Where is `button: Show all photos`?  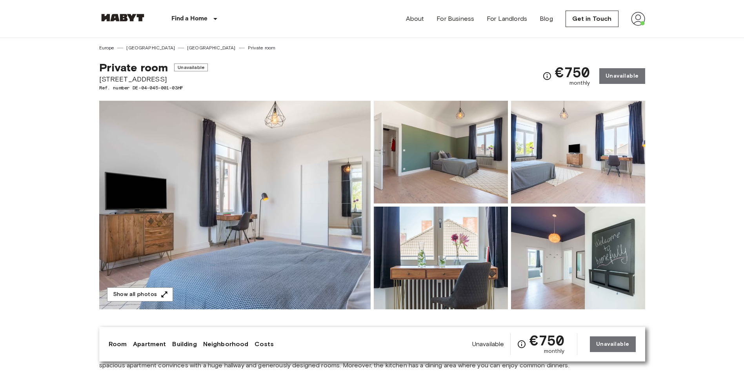
button: Show all photos is located at coordinates (140, 295).